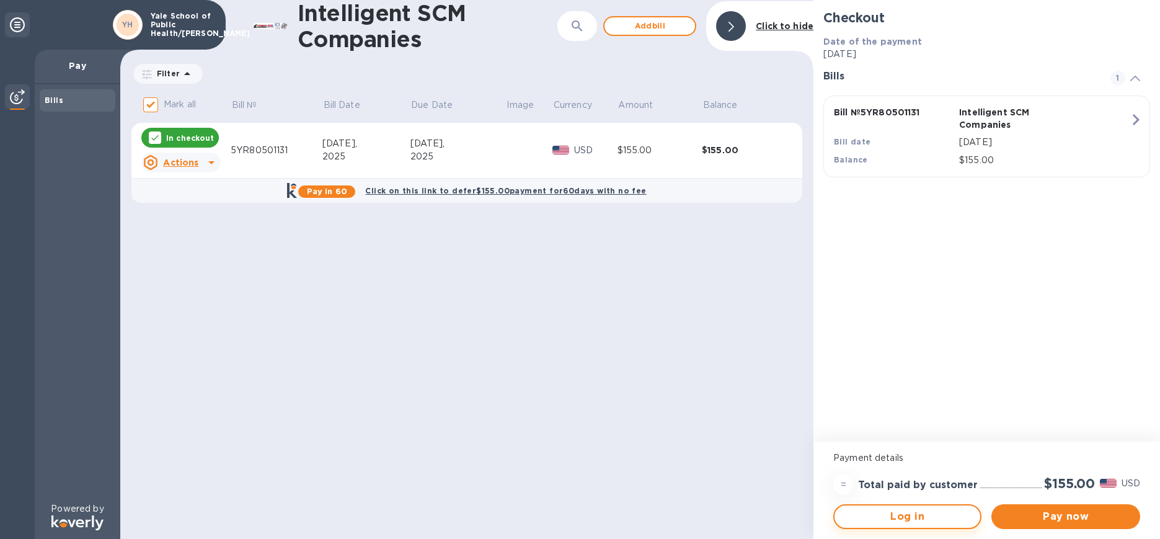 The height and width of the screenshot is (539, 1160). What do you see at coordinates (520, 105) in the screenshot?
I see `p: Image` at bounding box center [520, 105].